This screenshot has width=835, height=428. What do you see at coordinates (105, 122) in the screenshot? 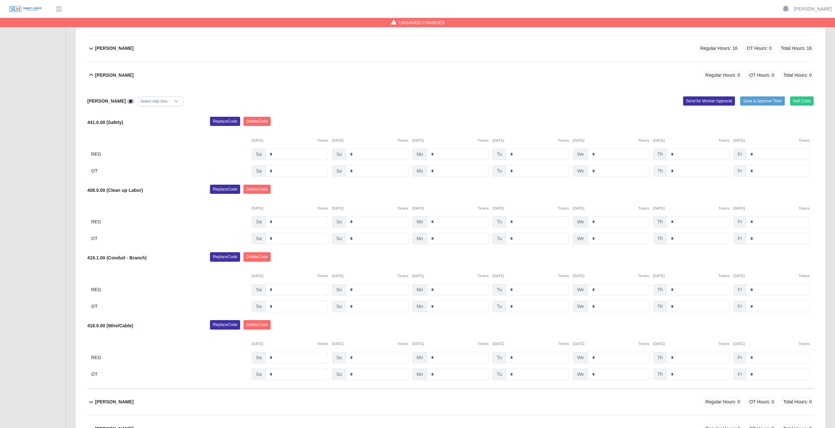
I see `b: 441.0.00 (Safety)` at bounding box center [105, 122].